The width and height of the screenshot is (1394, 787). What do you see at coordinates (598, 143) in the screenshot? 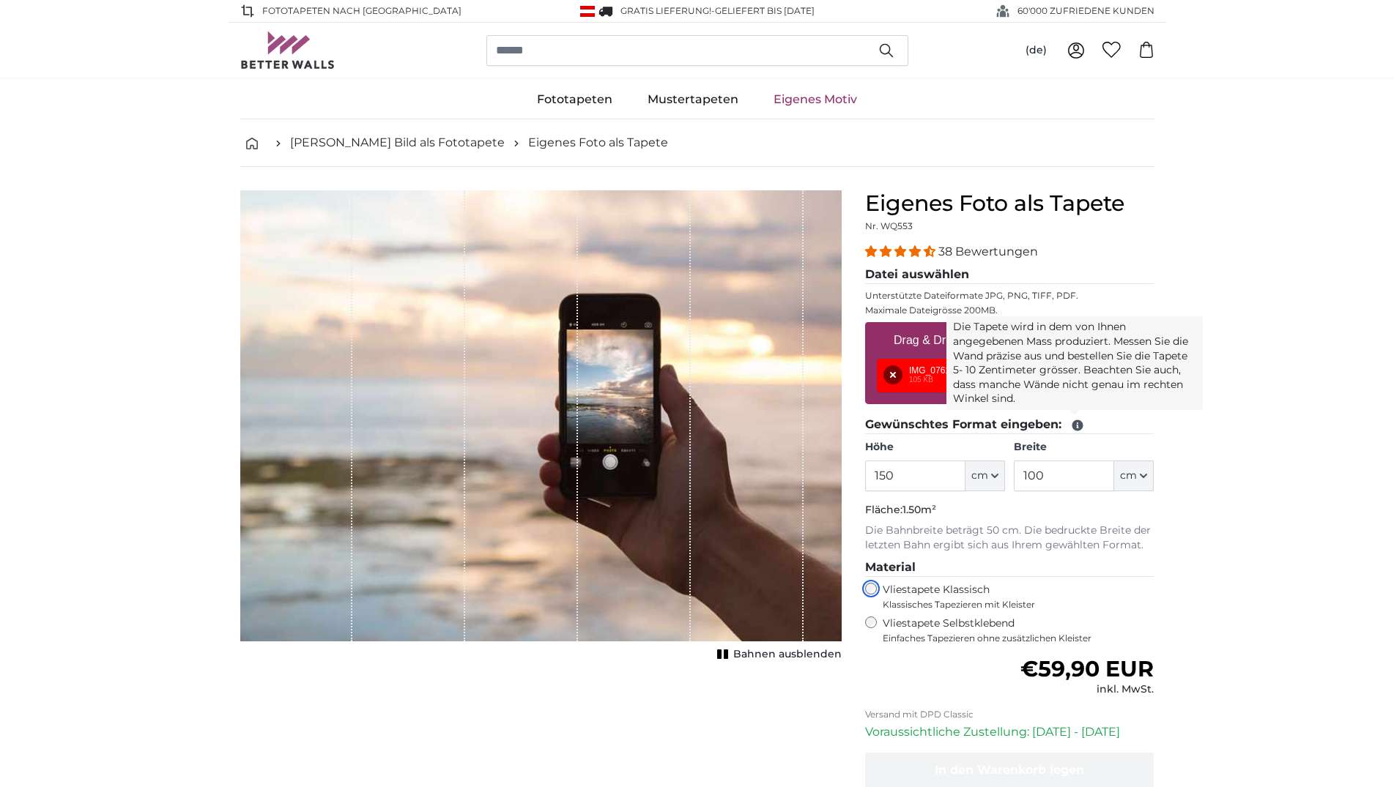
I see `a: Eigenes Foto als Tapete` at bounding box center [598, 143].